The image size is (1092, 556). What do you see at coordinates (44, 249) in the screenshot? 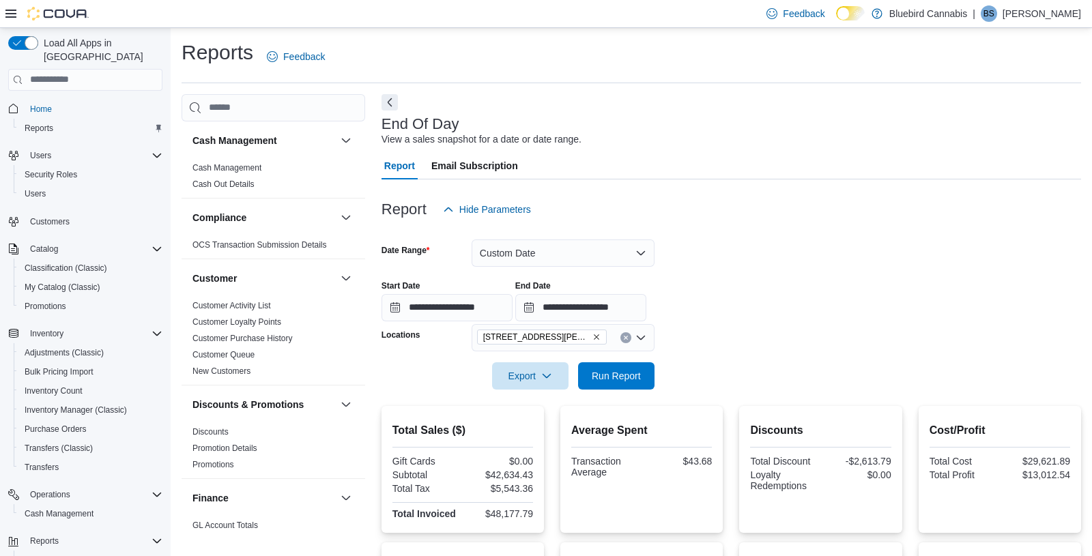
I see `span: Catalog` at bounding box center [44, 249].